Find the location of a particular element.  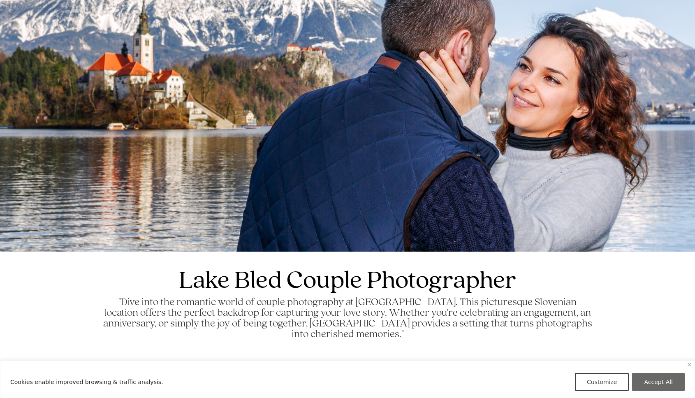

button: Close is located at coordinates (689, 364).